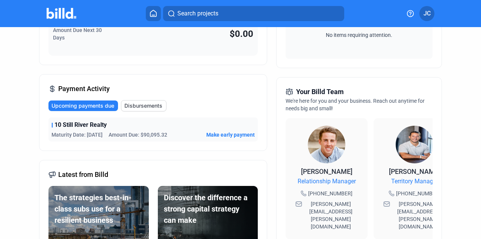 The height and width of the screenshot is (239, 481). What do you see at coordinates (98, 208) in the screenshot?
I see `div: The strategies best-in-class subs use for a resilient business` at bounding box center [98, 208].